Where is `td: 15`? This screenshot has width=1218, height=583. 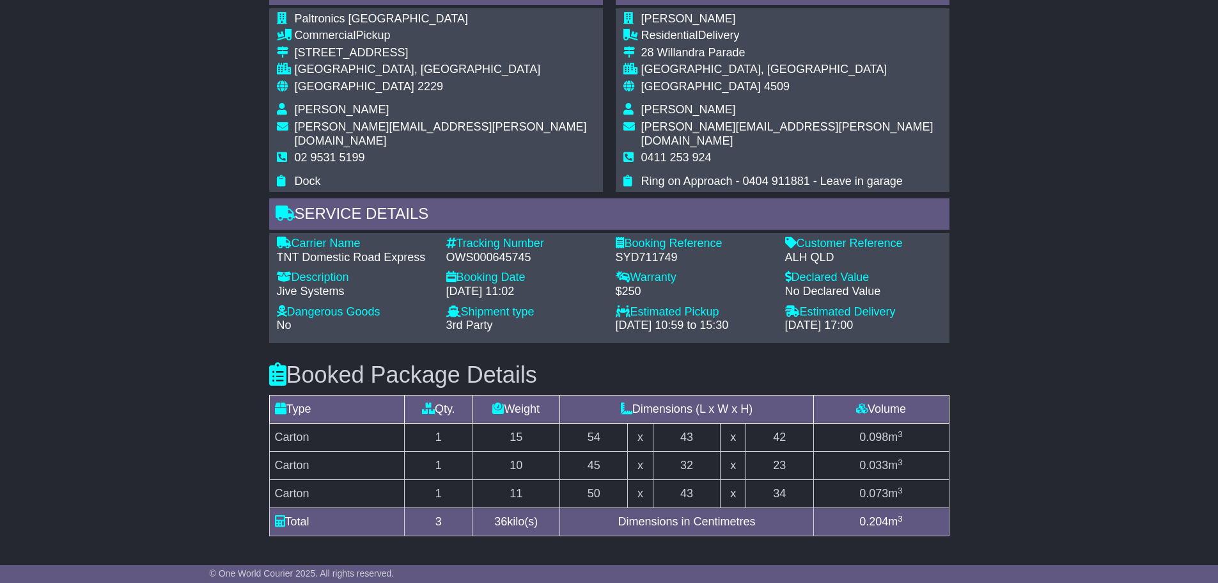 td: 15 is located at coordinates (516, 437).